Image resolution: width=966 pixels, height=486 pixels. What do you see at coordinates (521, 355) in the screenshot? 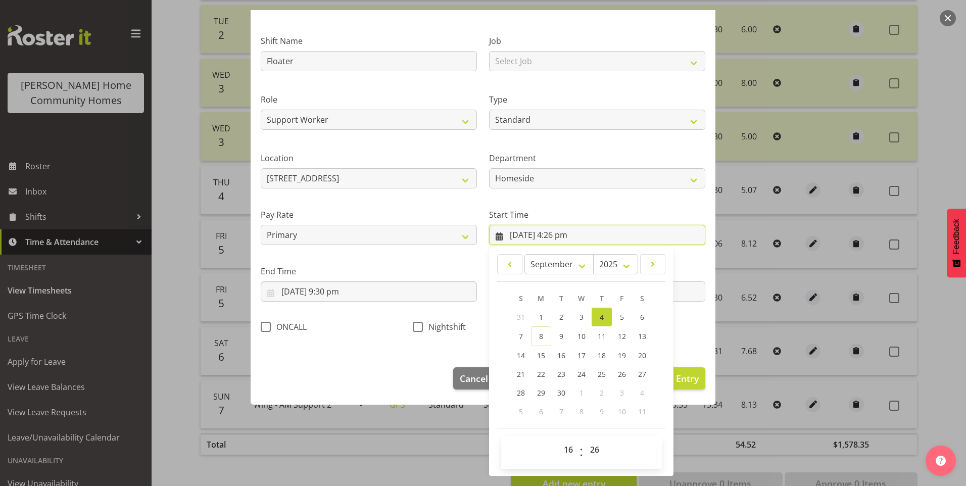
I see `span: 14` at bounding box center [521, 355].